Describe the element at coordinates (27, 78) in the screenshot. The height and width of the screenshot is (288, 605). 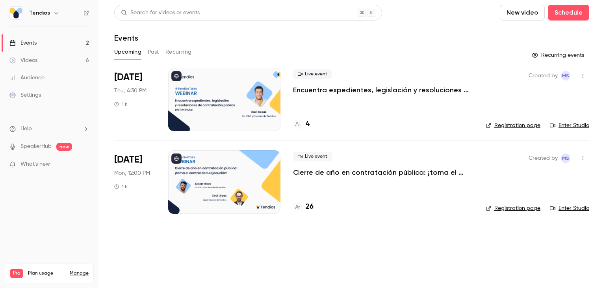
I see `div: Audience` at that location.